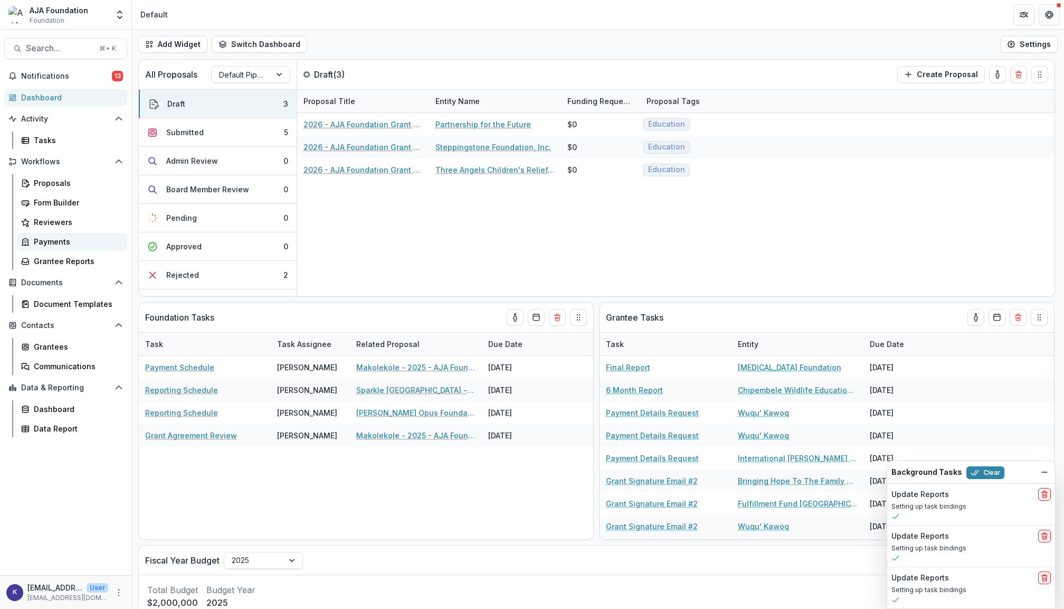 The image size is (1064, 609). I want to click on a: Grantees, so click(72, 346).